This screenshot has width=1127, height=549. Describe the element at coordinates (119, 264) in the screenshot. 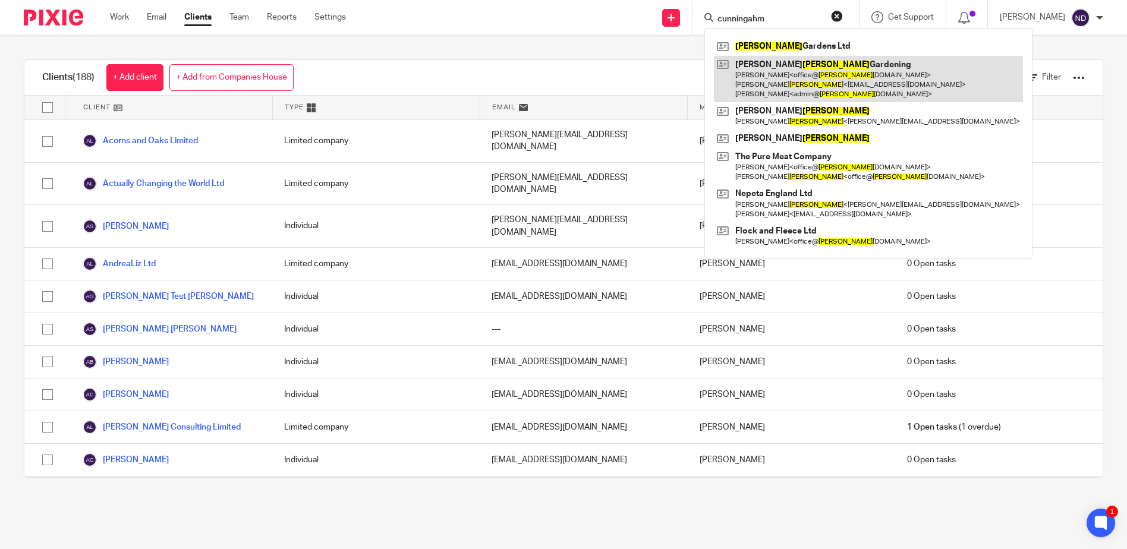

I see `a: AndreaLiz Ltd` at that location.